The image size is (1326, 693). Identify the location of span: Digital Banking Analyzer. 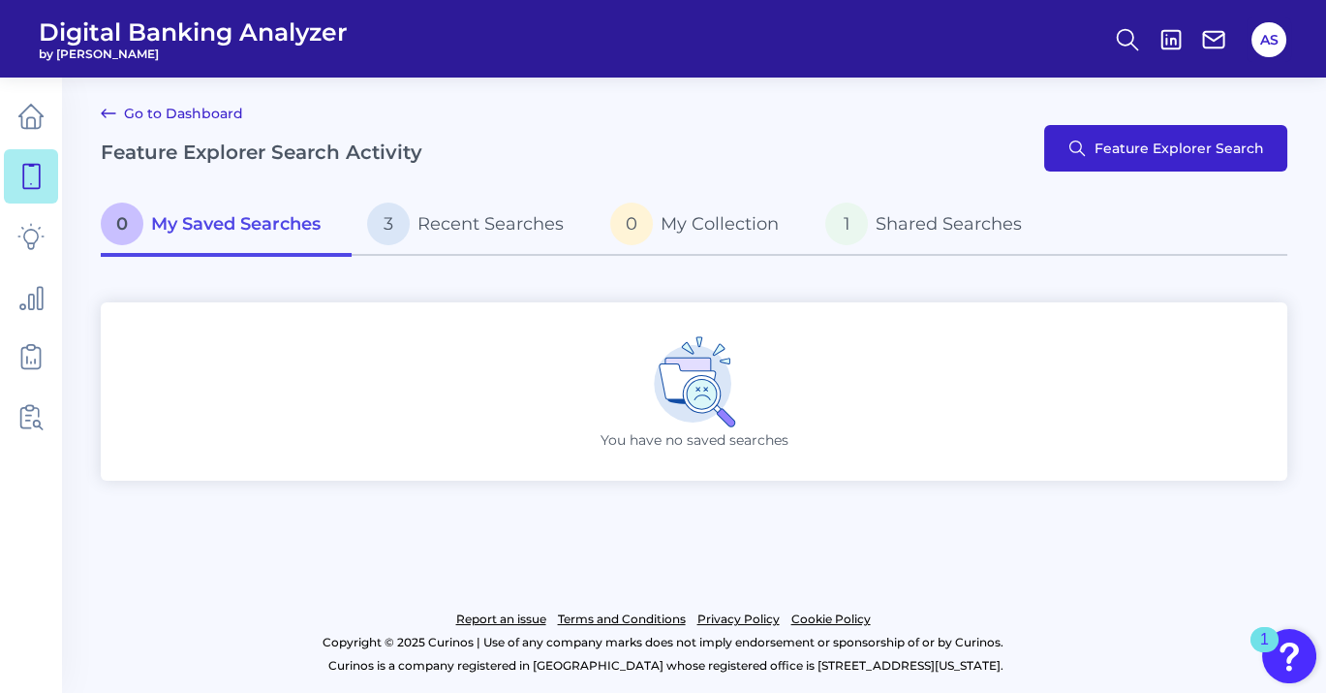
(193, 32).